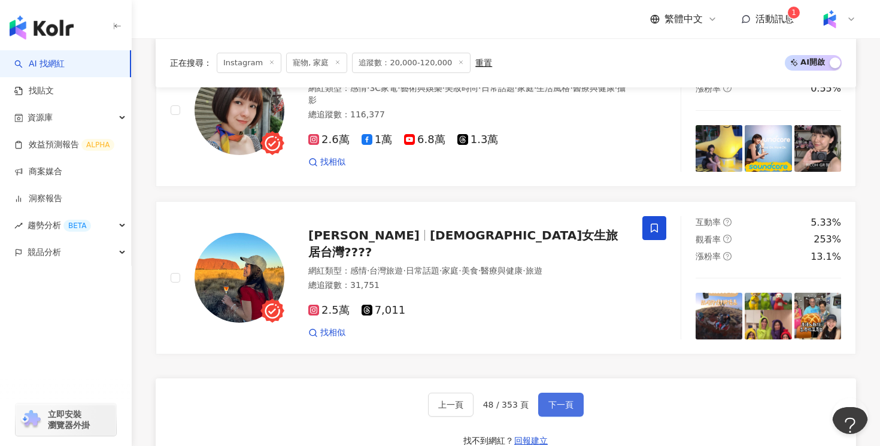 Image resolution: width=880 pixels, height=446 pixels. What do you see at coordinates (384, 310) in the screenshot?
I see `span: 7,011` at bounding box center [384, 310].